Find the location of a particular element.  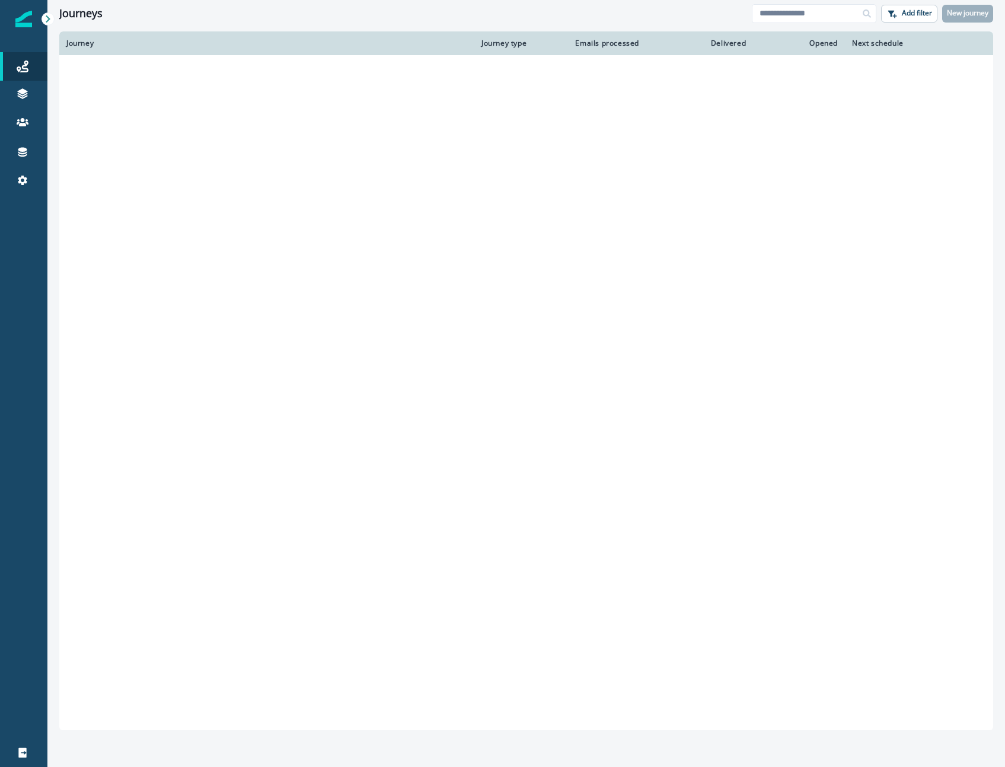

img: Inflection is located at coordinates (24, 19).